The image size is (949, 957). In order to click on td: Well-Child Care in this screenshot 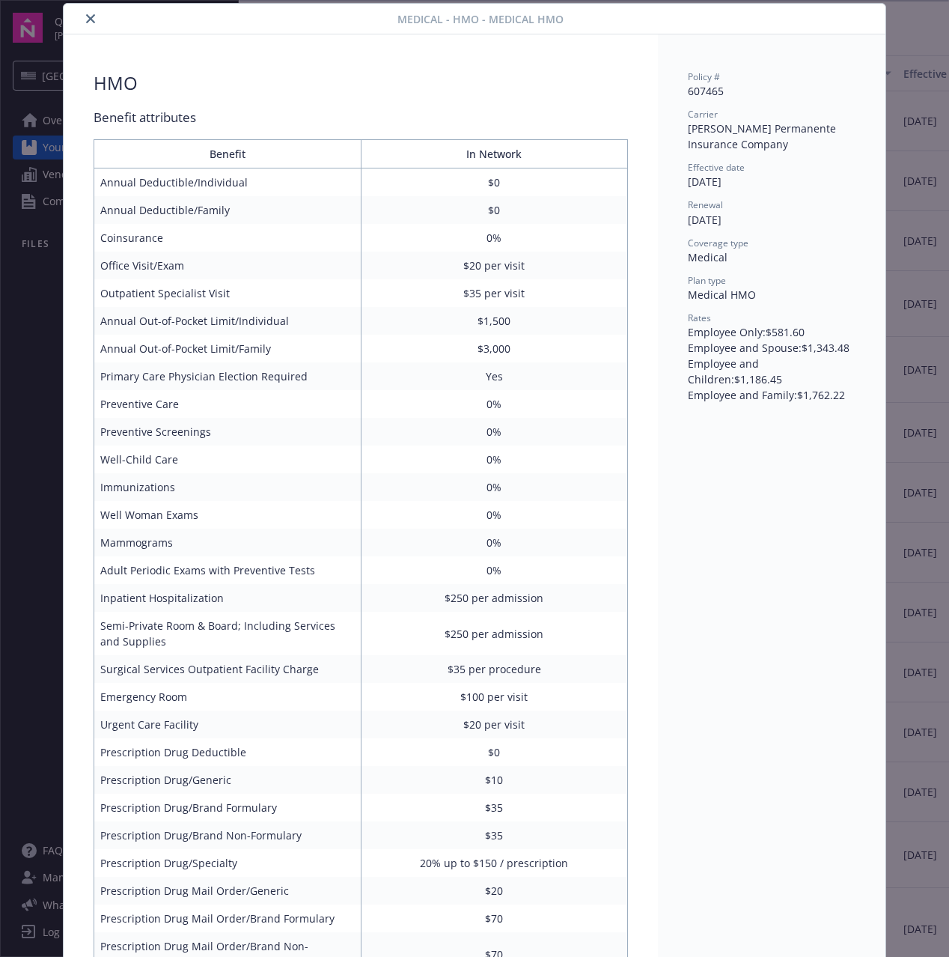, I will do `click(228, 459)`.